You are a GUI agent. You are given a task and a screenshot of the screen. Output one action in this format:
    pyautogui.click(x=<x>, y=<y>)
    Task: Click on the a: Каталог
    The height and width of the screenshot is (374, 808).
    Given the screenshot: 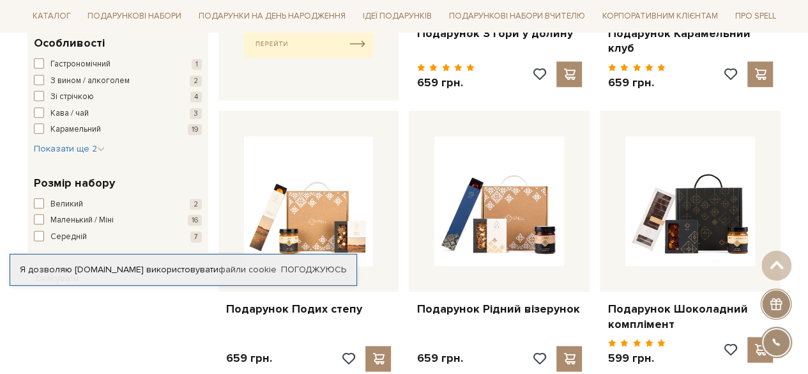 What is the action you would take?
    pyautogui.click(x=52, y=16)
    